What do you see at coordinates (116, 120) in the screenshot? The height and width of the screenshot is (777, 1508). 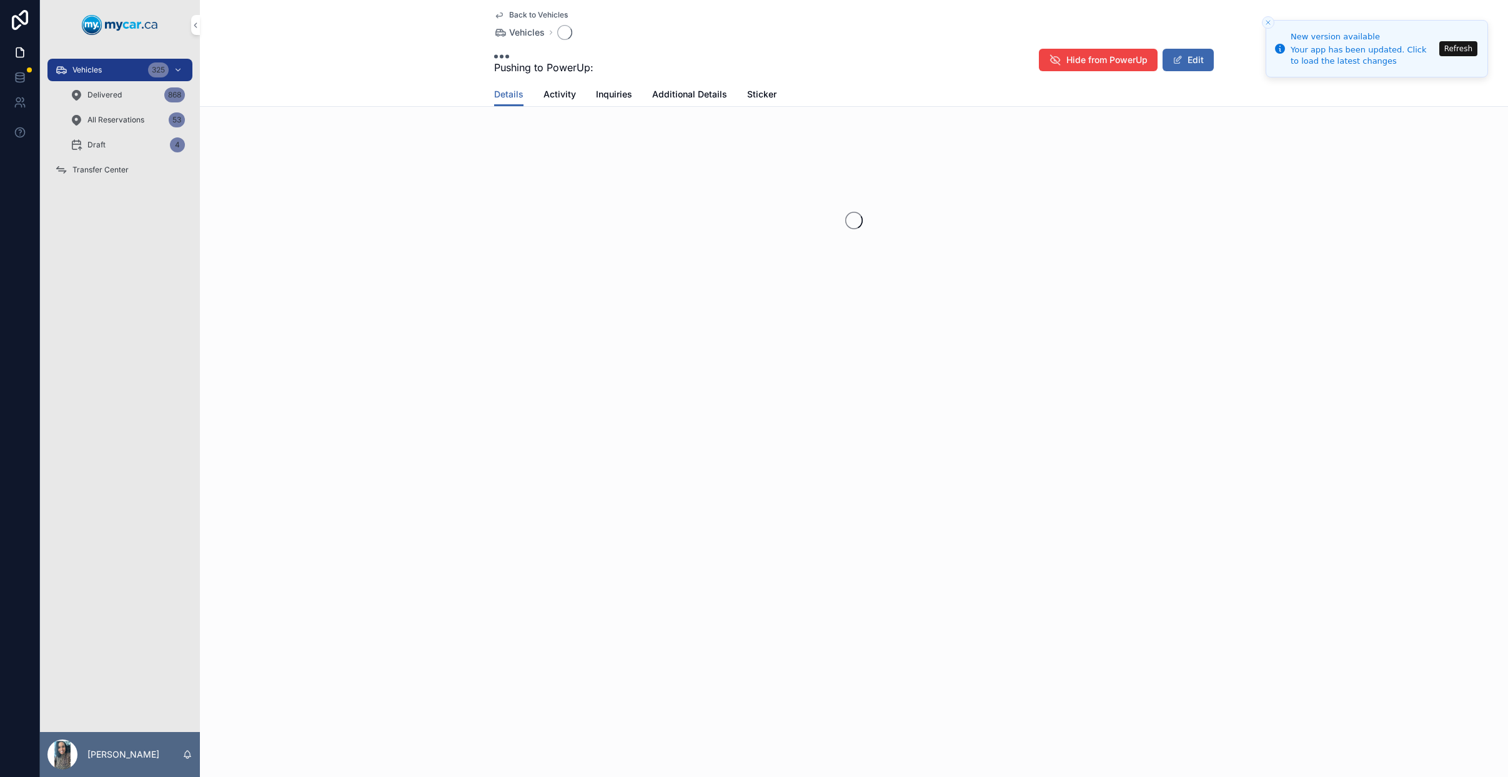 I see `span: All Reservations` at bounding box center [116, 120].